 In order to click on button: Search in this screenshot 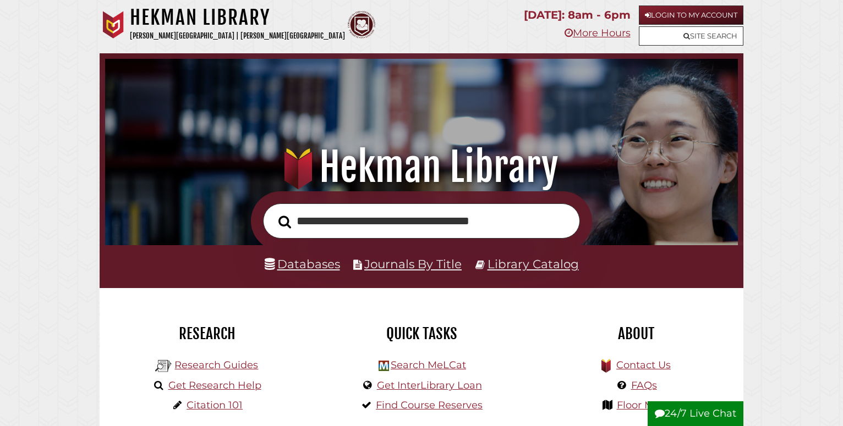, I will do `click(284, 222)`.